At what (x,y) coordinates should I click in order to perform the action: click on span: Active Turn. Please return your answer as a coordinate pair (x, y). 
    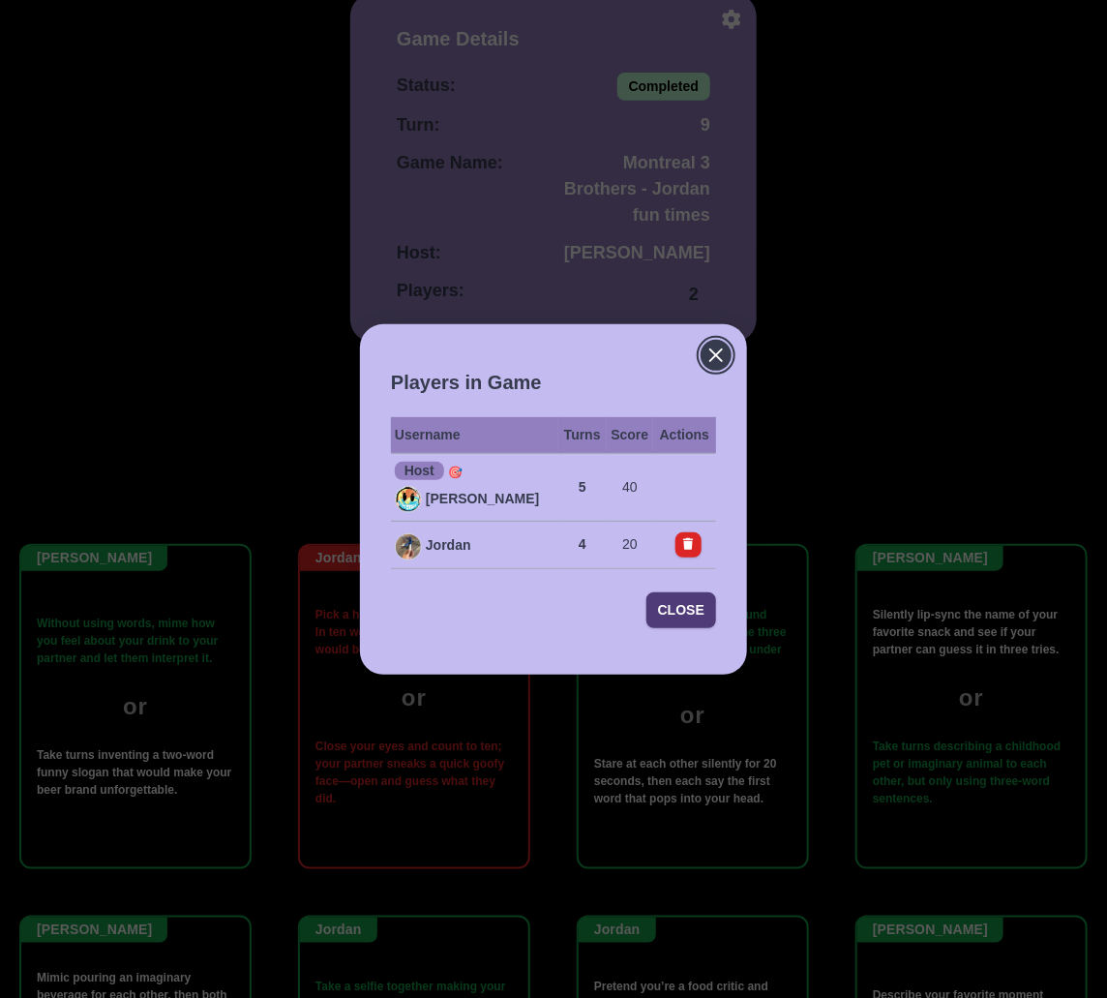
    Looking at the image, I should click on (455, 472).